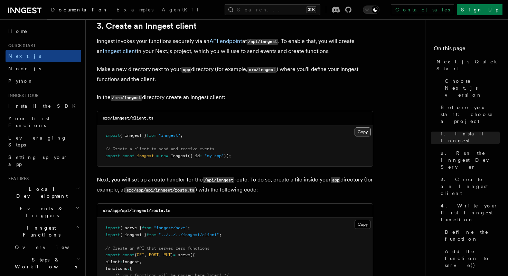 This screenshot has width=508, height=276. Describe the element at coordinates (43, 160) in the screenshot. I see `a: Setting up your app` at that location.